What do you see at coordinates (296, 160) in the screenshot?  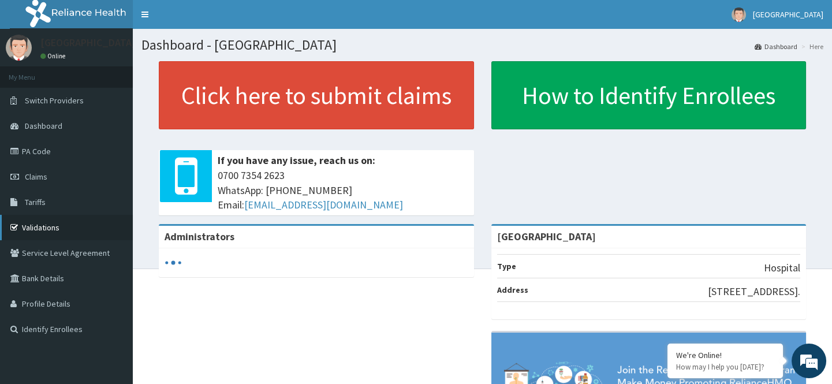 I see `b: If you have any issue, reach us on:` at bounding box center [296, 160].